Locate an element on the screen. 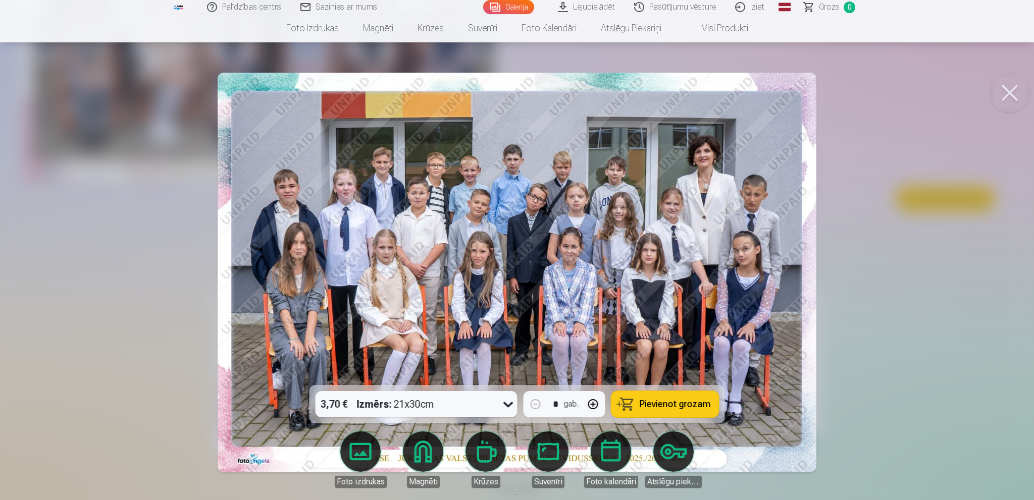  img: /fa3 is located at coordinates (178, 7).